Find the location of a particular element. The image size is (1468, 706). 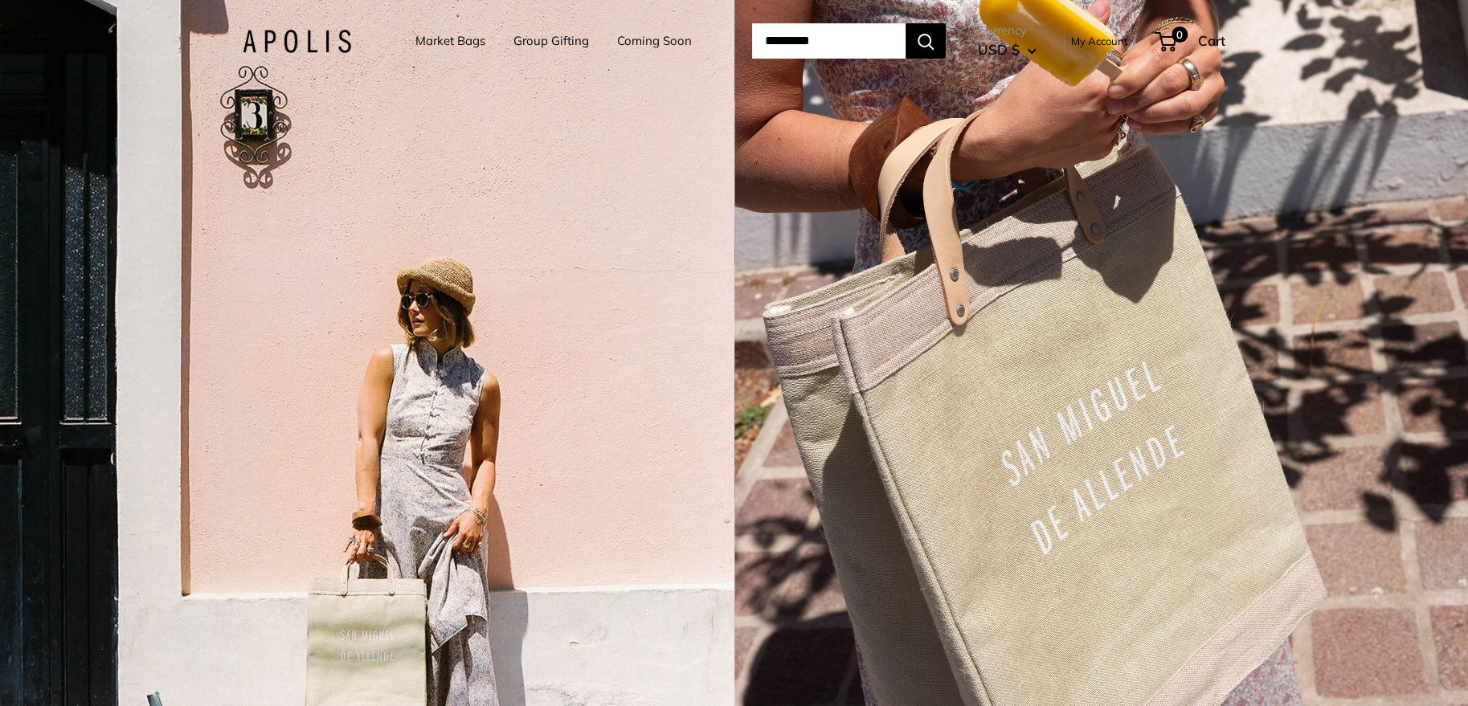

input: Search... is located at coordinates (829, 41).